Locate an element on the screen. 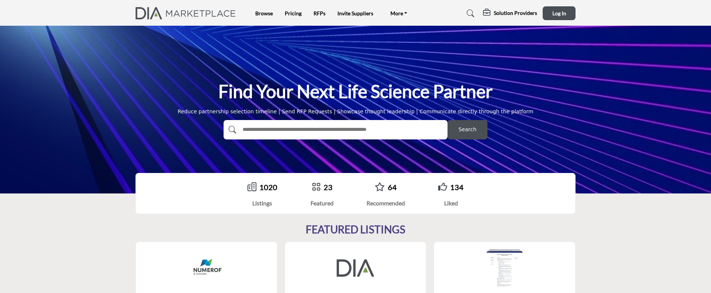  a: RFPs is located at coordinates (320, 13).